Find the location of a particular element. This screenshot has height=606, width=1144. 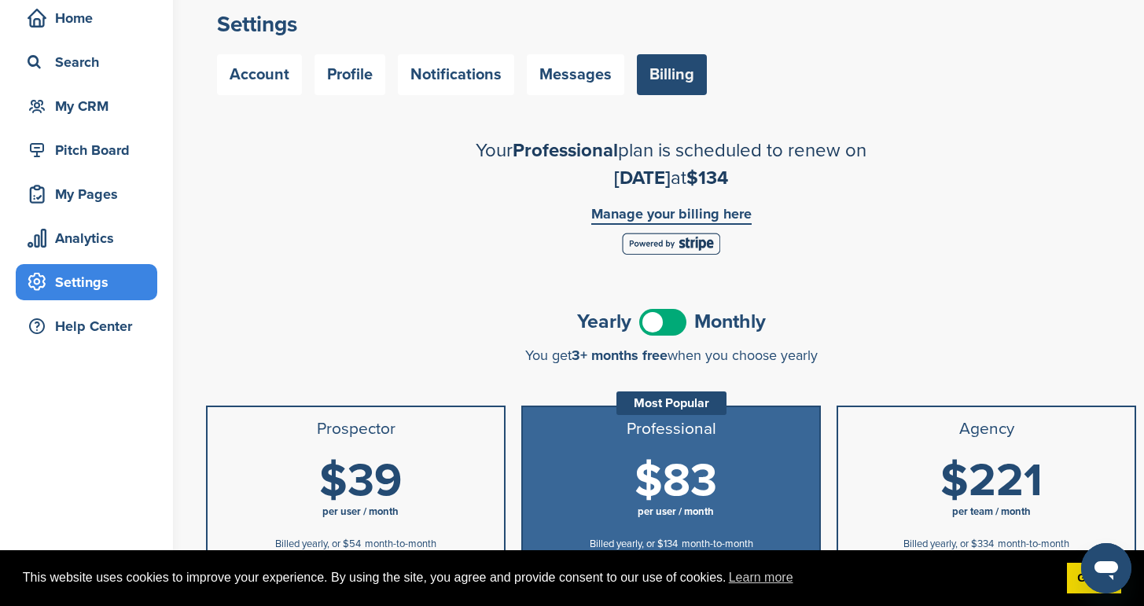

span: $83 is located at coordinates (675, 481).